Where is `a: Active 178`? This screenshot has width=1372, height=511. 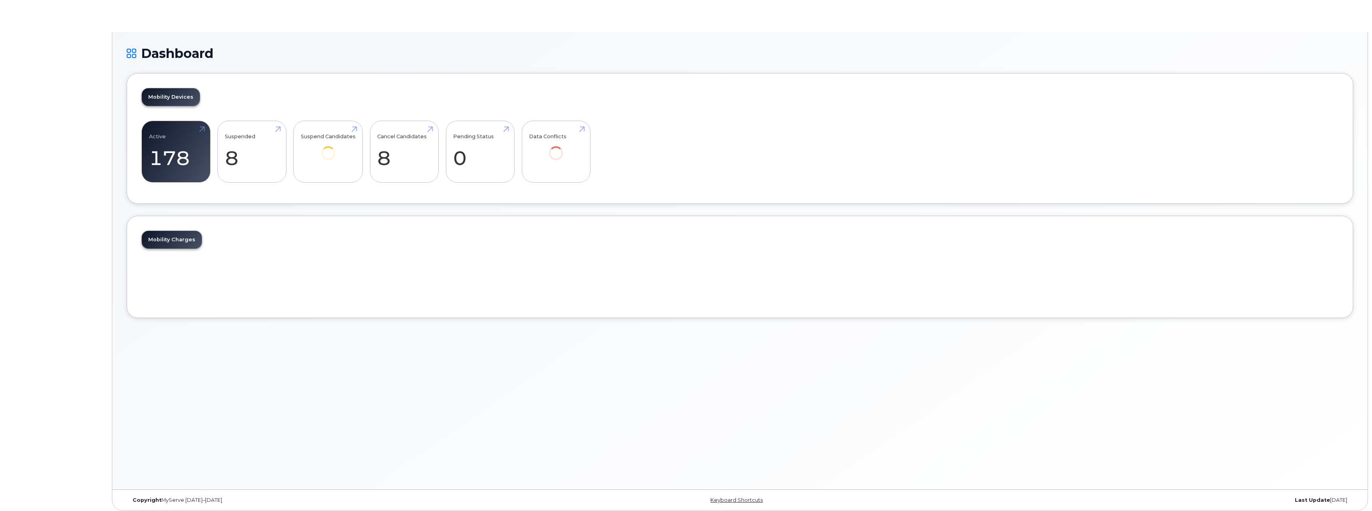
a: Active 178 is located at coordinates (176, 152).